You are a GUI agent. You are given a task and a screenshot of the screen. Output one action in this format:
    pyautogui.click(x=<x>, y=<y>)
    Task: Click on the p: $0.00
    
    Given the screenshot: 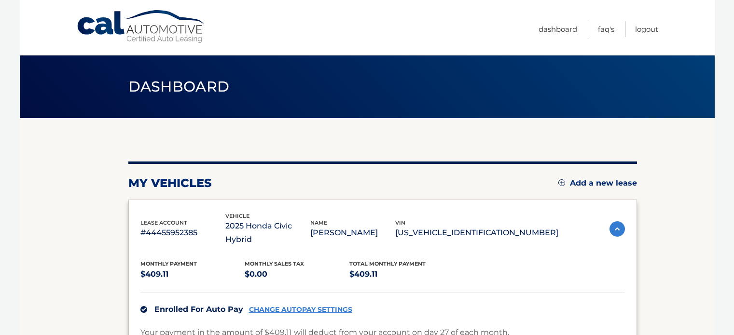 What is the action you would take?
    pyautogui.click(x=297, y=275)
    